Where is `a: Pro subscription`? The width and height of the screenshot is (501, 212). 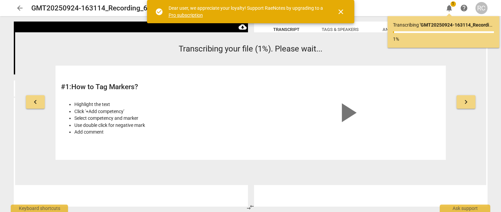 a: Pro subscription is located at coordinates (186, 15).